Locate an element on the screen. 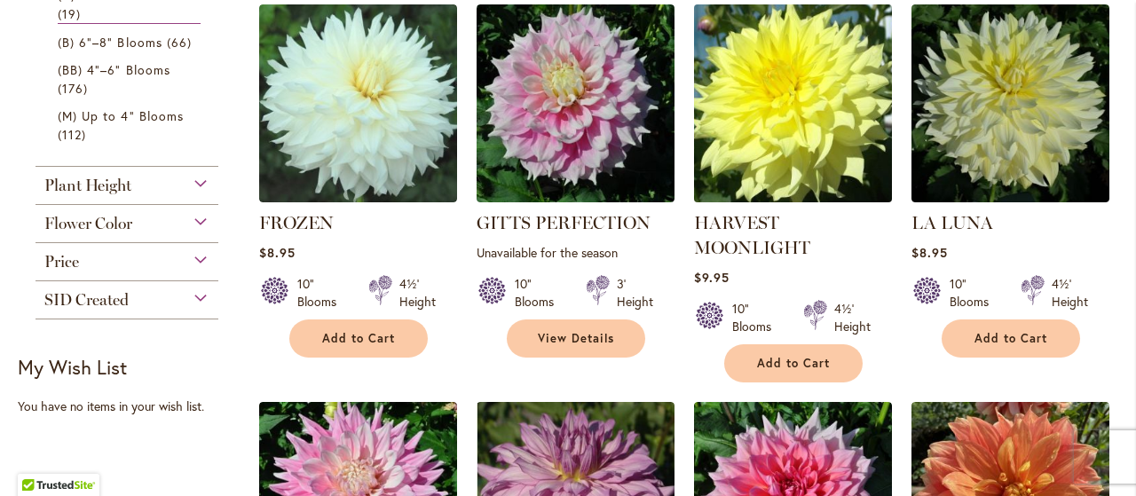 The image size is (1136, 496). span: SID Created is located at coordinates (86, 300).